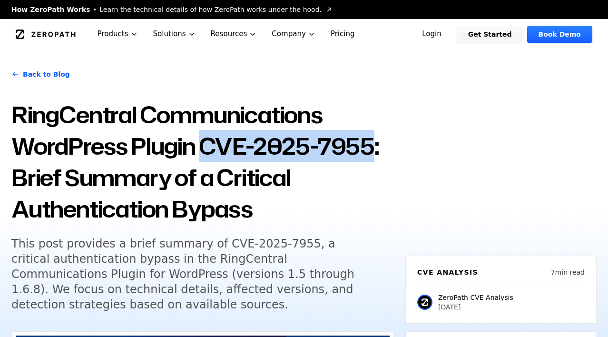 This screenshot has width=608, height=337. I want to click on img: ZeroPath CVE Analysis, so click(425, 302).